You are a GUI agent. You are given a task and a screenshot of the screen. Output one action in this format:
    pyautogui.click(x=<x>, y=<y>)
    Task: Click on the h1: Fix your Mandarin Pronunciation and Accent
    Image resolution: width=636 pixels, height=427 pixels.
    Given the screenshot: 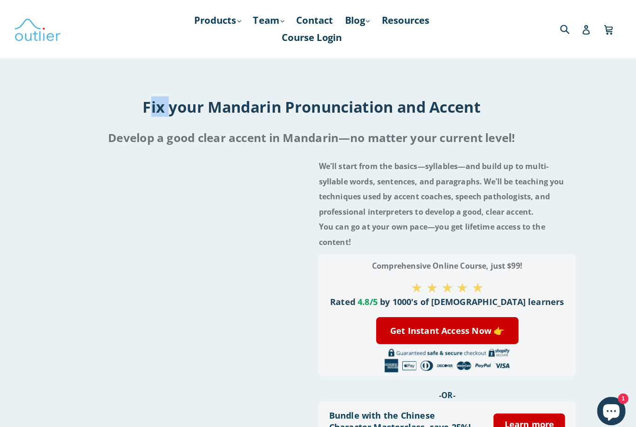 What is the action you would take?
    pyautogui.click(x=318, y=104)
    